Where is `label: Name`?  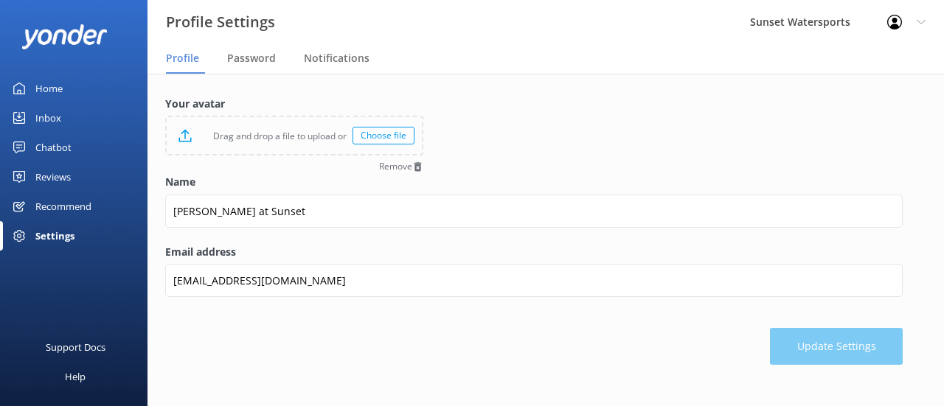 label: Name is located at coordinates (534, 182).